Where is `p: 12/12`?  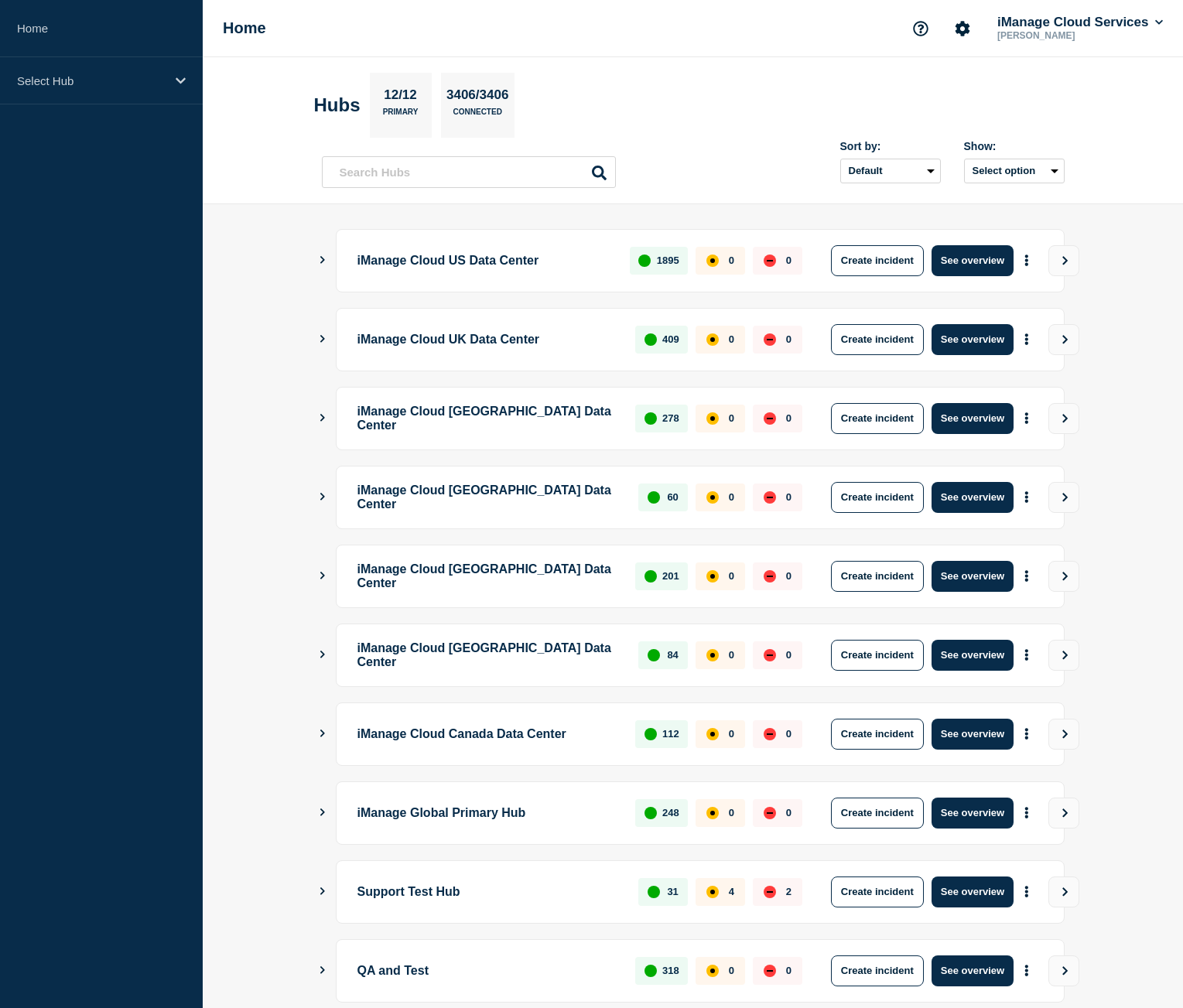
p: 12/12 is located at coordinates (401, 97).